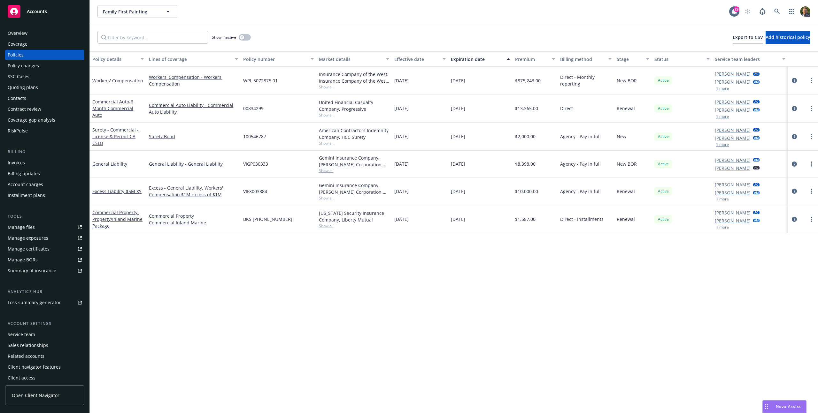  What do you see at coordinates (748, 37) in the screenshot?
I see `button: Export to CSV` at bounding box center [748, 37].